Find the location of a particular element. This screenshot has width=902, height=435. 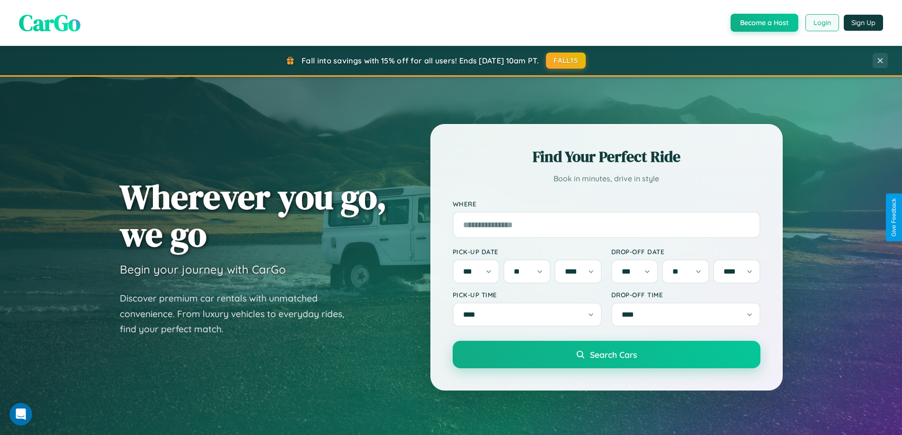

label: Drop-off Date is located at coordinates (685, 251).